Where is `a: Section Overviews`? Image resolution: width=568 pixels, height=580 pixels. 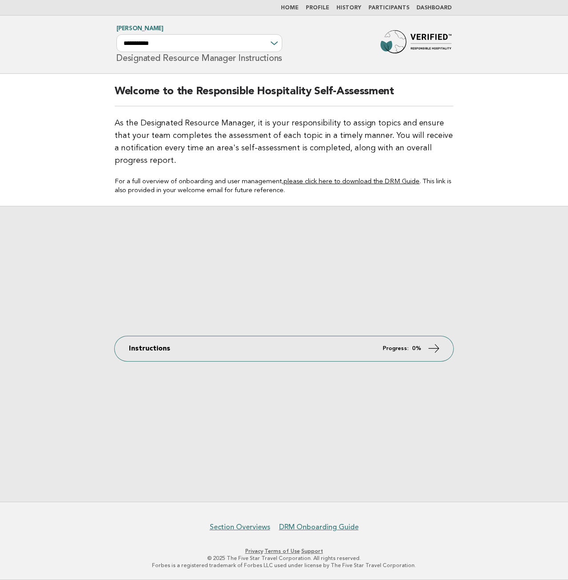 a: Section Overviews is located at coordinates (240, 527).